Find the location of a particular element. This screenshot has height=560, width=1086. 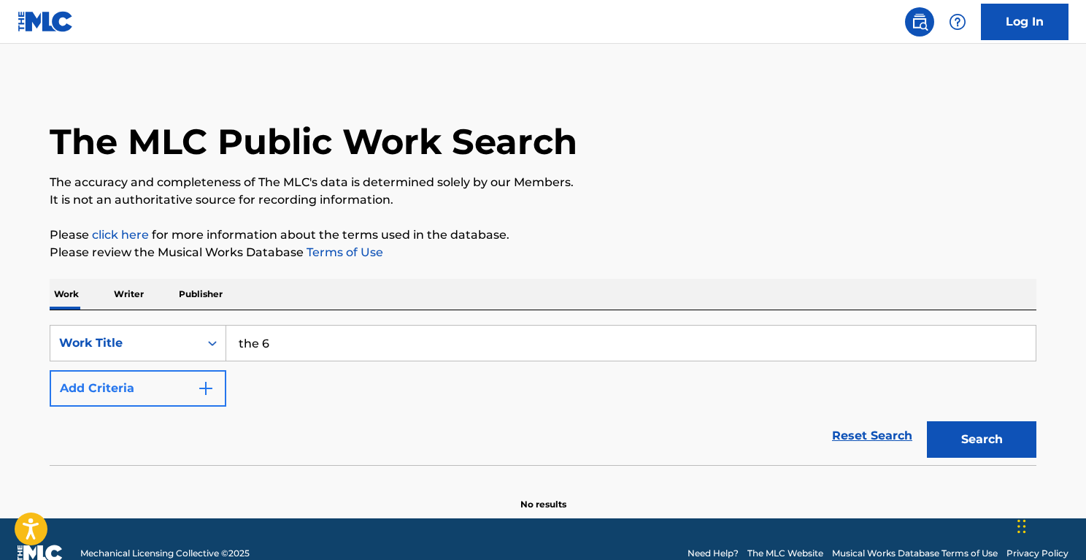

div: Chat Widget is located at coordinates (1050, 525).